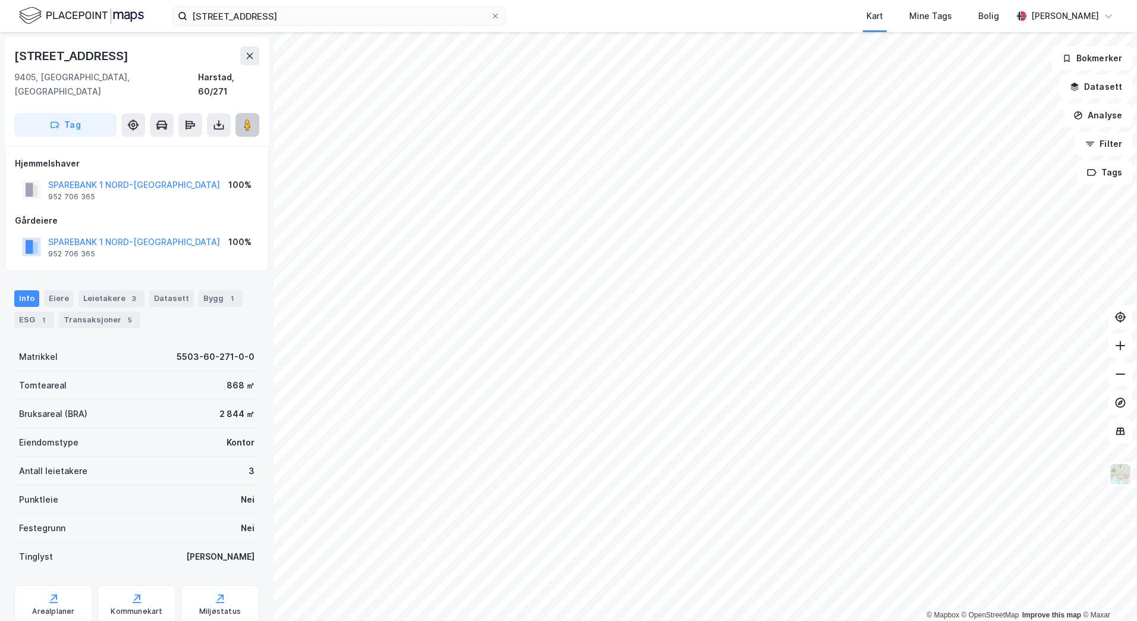  Describe the element at coordinates (36, 557) in the screenshot. I see `div: Tinglyst` at that location.